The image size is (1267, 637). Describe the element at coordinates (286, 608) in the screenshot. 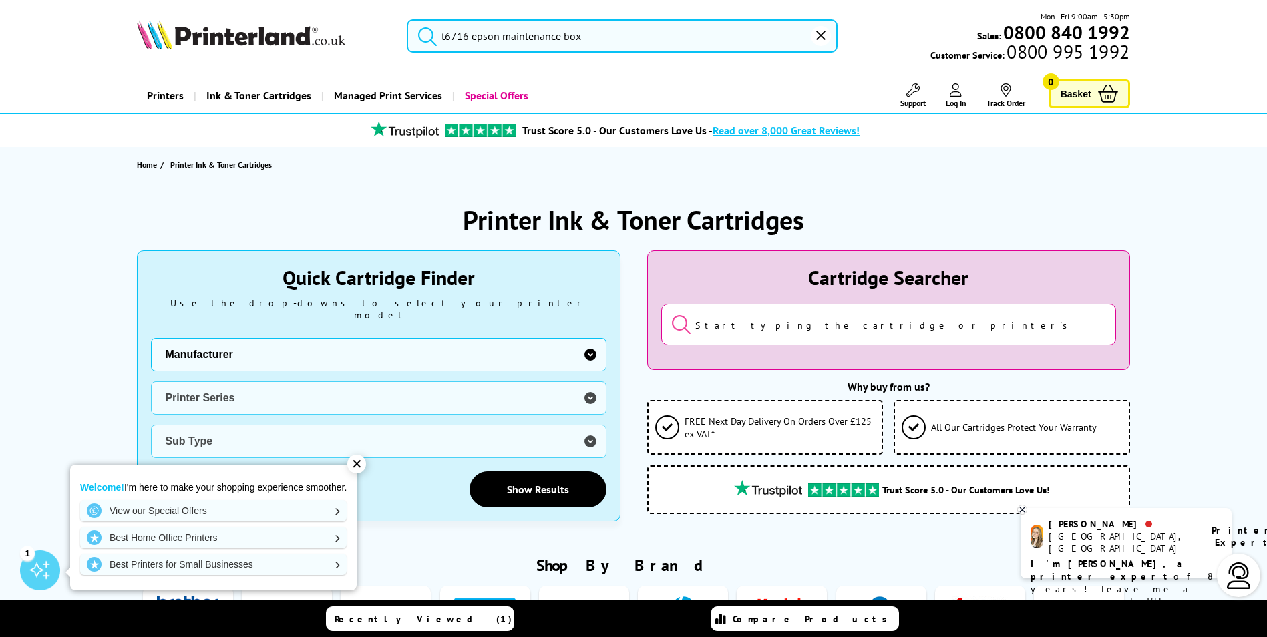

I see `img: Canon` at that location.